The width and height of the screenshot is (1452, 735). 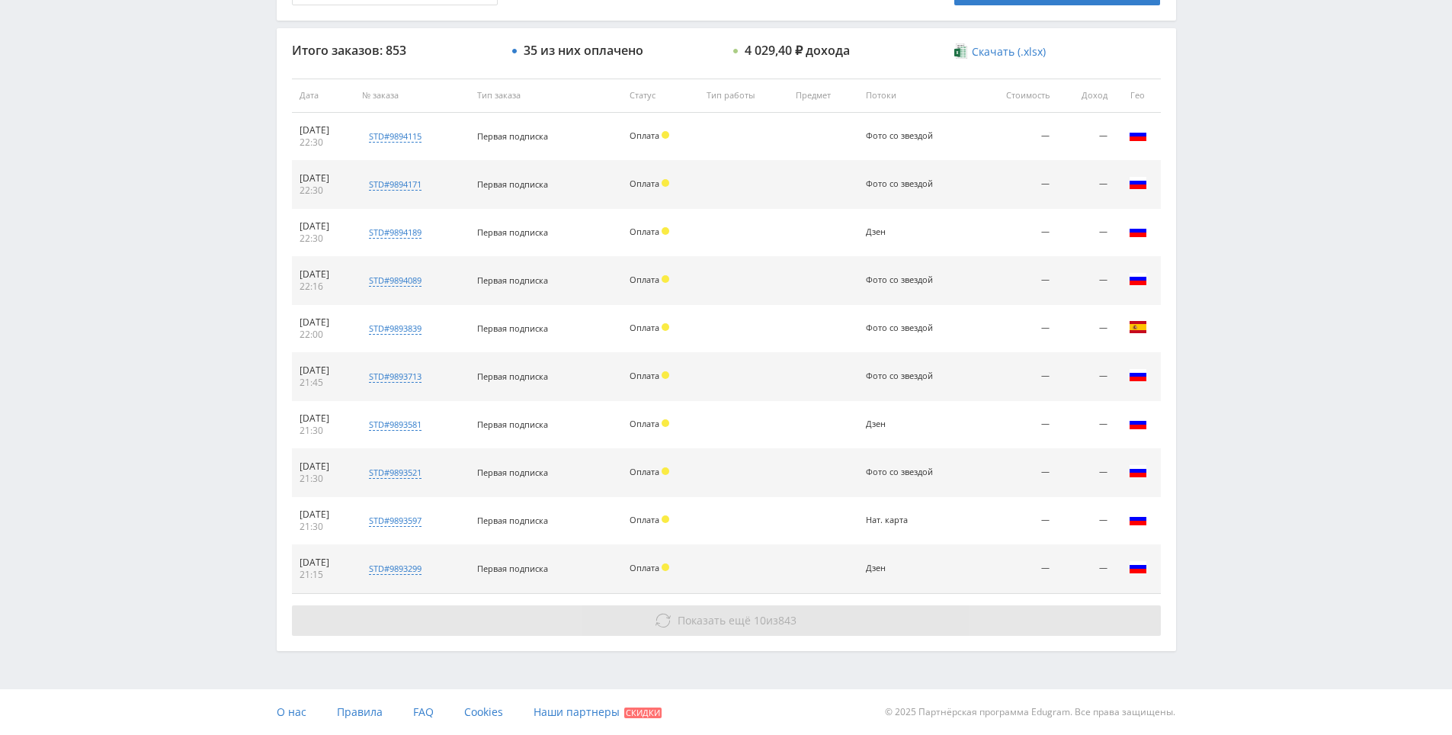 I want to click on img: xlsx, so click(x=960, y=51).